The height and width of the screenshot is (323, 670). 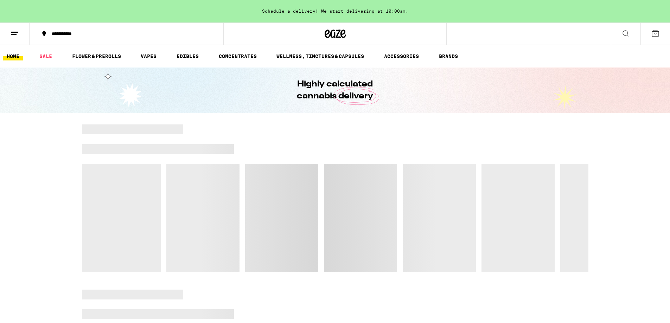 What do you see at coordinates (335, 90) in the screenshot?
I see `h1: Highly calculated cannabis delivery` at bounding box center [335, 90].